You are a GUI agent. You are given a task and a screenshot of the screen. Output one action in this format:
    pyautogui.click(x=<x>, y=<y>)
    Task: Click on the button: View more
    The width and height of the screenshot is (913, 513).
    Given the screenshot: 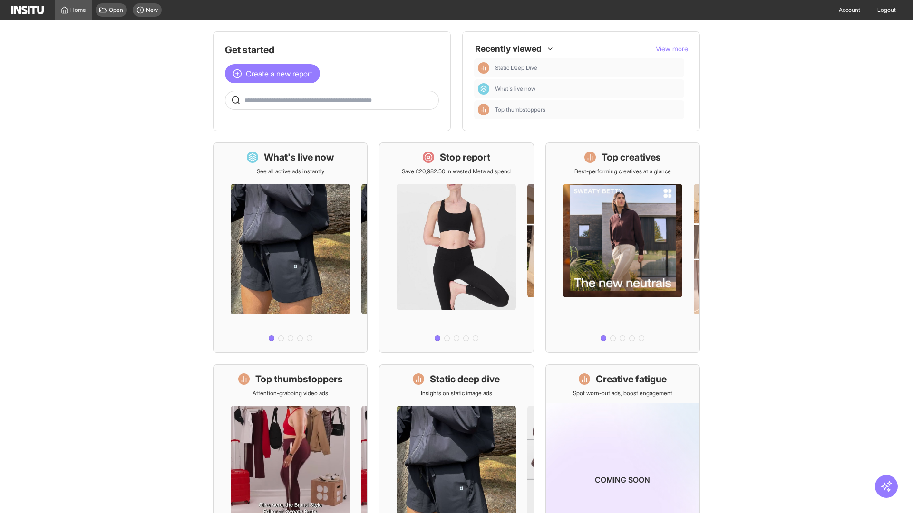 What is the action you would take?
    pyautogui.click(x=672, y=49)
    